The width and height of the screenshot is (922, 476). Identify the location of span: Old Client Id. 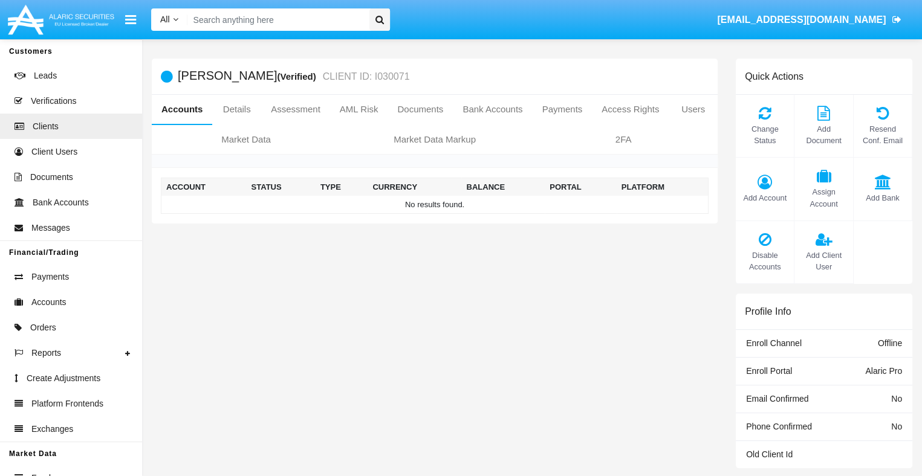
(769, 455).